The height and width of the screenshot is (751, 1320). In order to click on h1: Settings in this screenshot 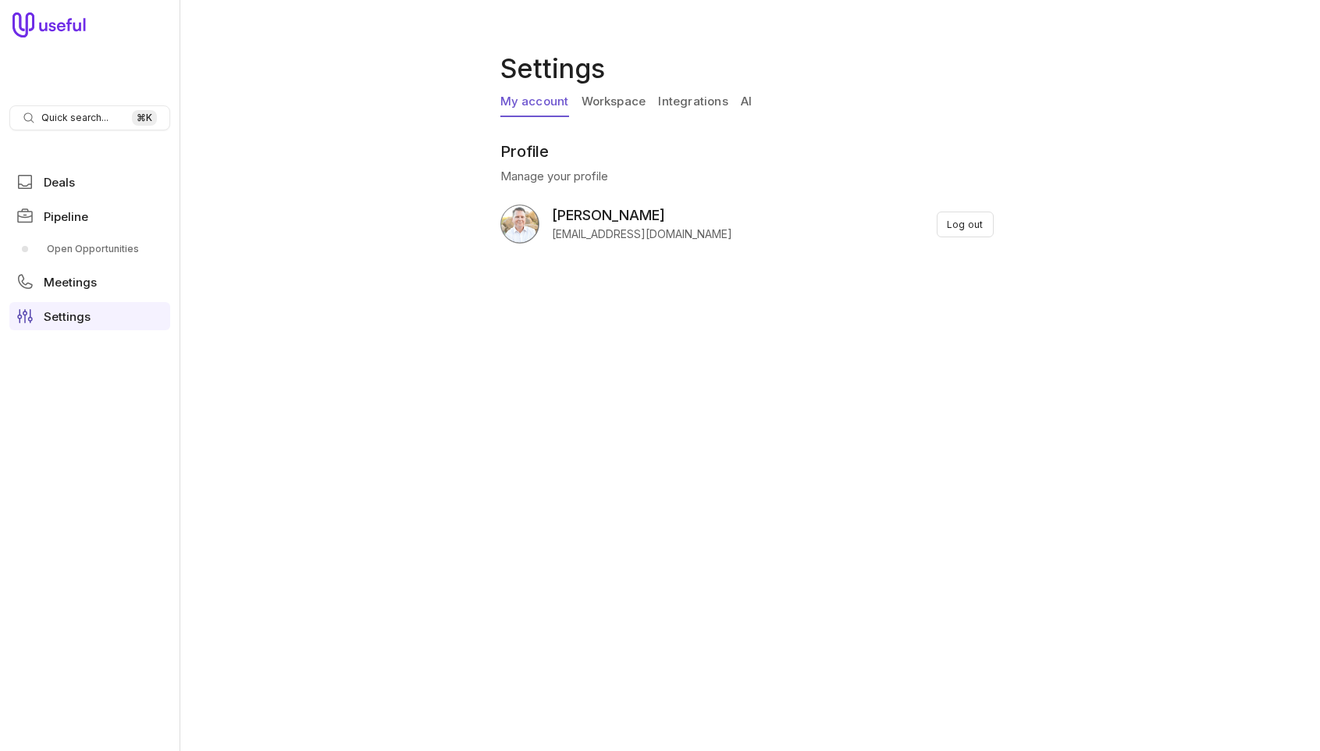, I will do `click(750, 69)`.